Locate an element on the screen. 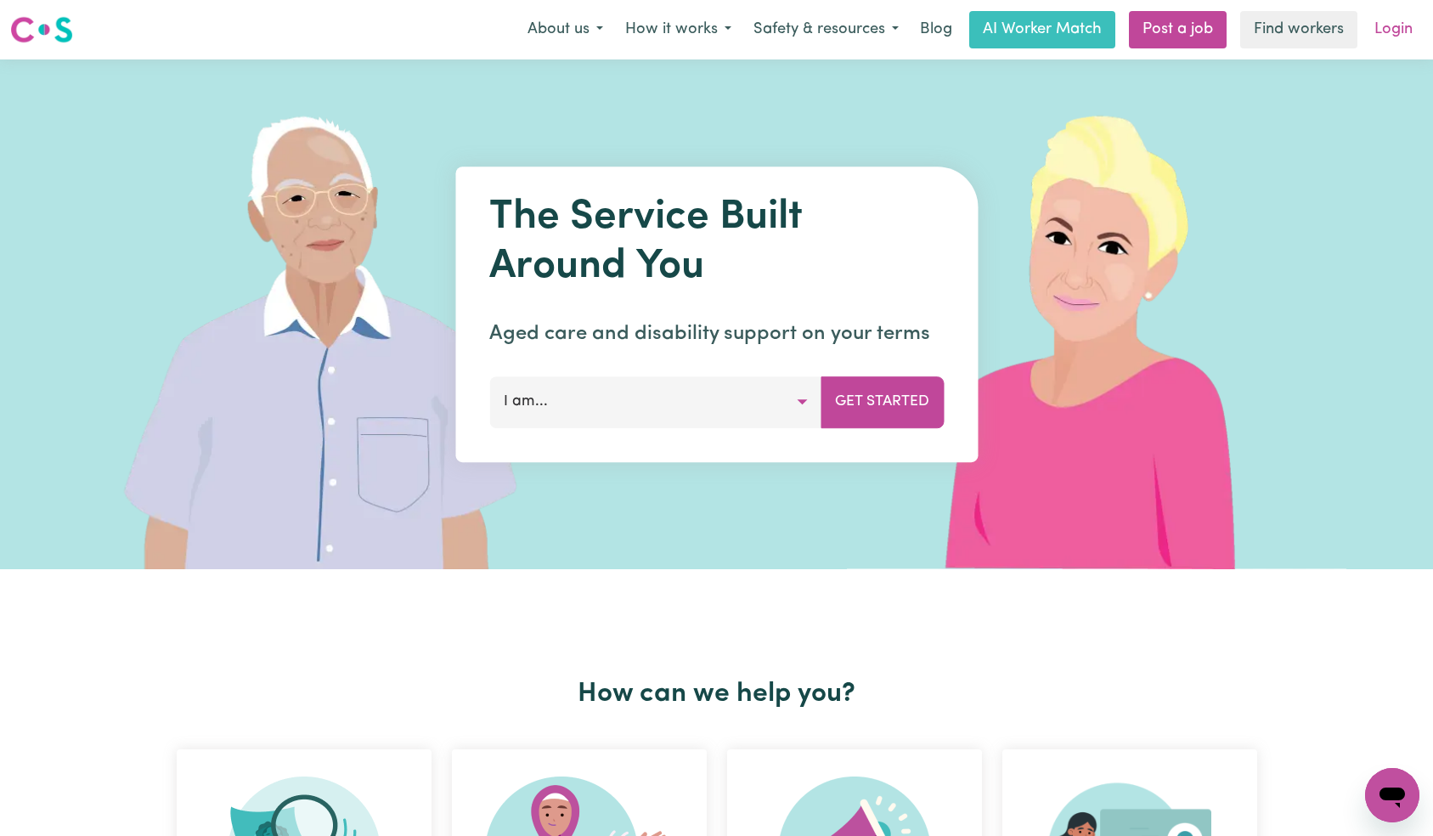 The height and width of the screenshot is (836, 1433). button: Safety & resources is located at coordinates (825, 30).